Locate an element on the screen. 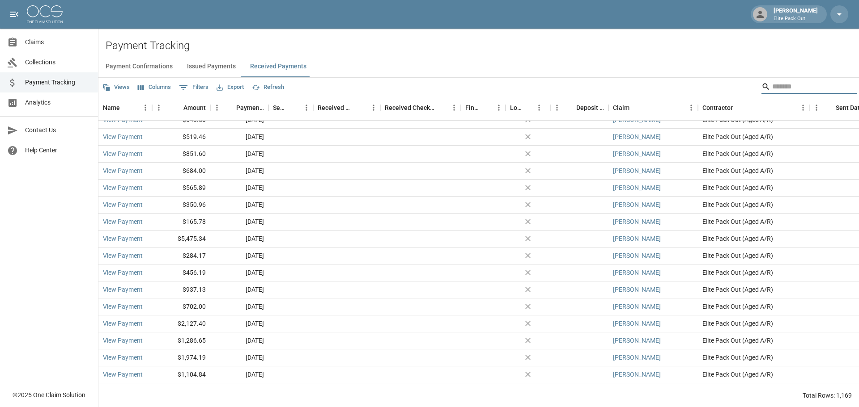 Image resolution: width=859 pixels, height=407 pixels. span: Collections is located at coordinates (58, 62).